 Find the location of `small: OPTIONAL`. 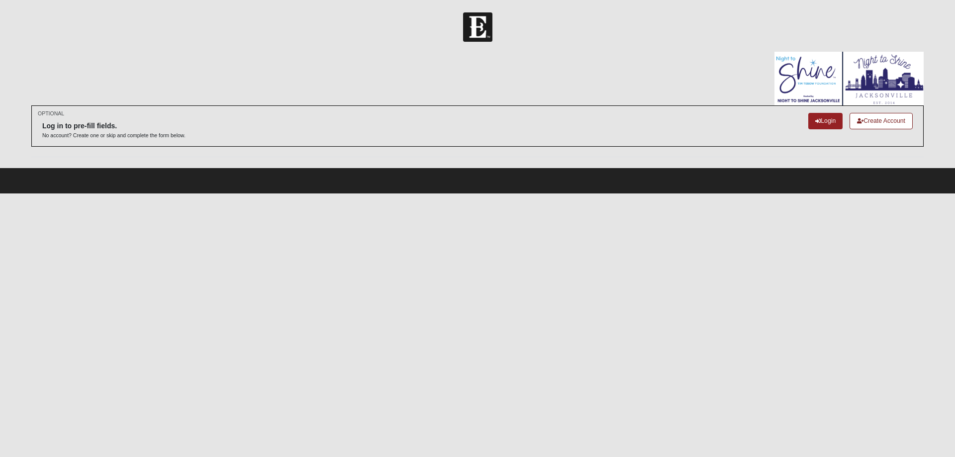

small: OPTIONAL is located at coordinates (51, 113).